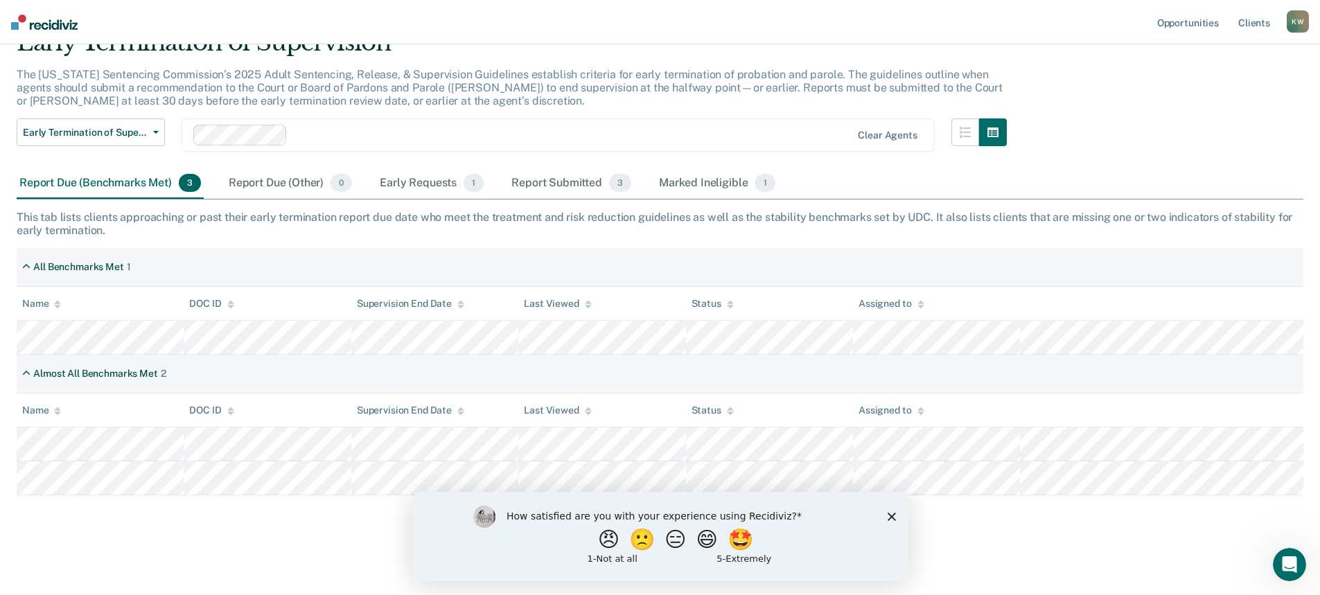 This screenshot has width=1320, height=595. What do you see at coordinates (341, 183) in the screenshot?
I see `span: 0` at bounding box center [341, 183].